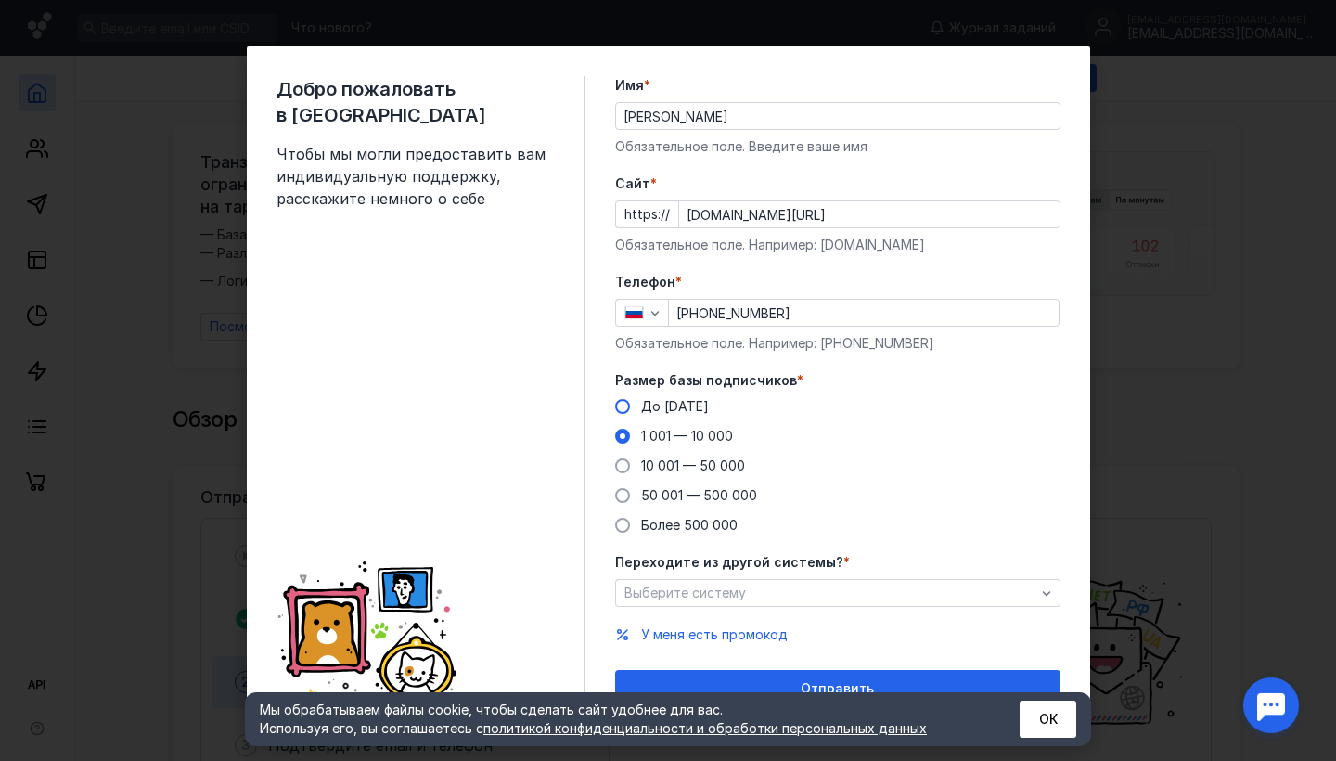 The image size is (1336, 761). I want to click on div: Обязательное поле. Введите ваше имя, so click(838, 147).